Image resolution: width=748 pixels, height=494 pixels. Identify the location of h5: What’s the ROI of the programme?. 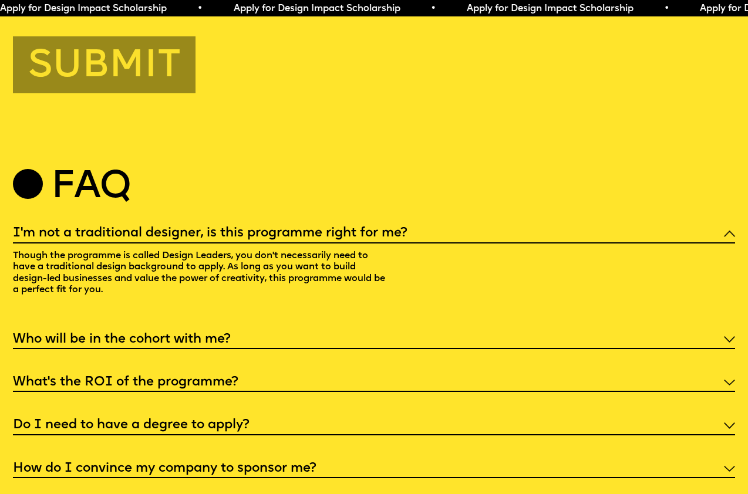
(126, 383).